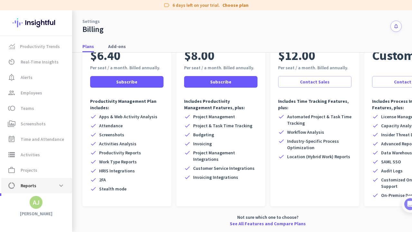 This screenshot has width=412, height=232. I want to click on img: Insightful logo, so click(36, 23).